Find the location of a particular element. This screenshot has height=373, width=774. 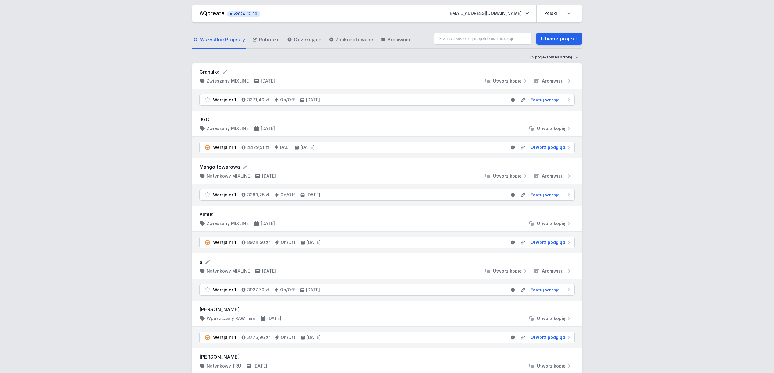

h4: 8924,50 zł is located at coordinates (258, 243).